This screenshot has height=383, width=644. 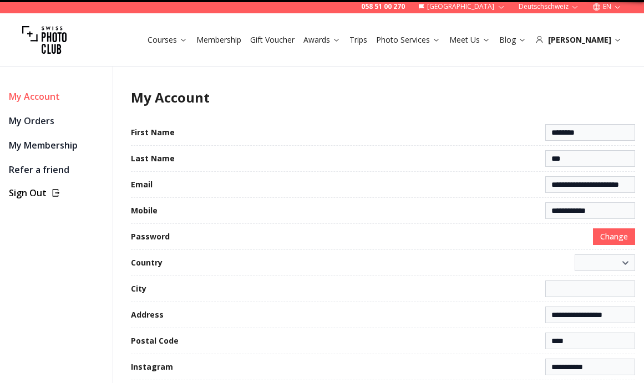 I want to click on h1: My Account, so click(x=383, y=98).